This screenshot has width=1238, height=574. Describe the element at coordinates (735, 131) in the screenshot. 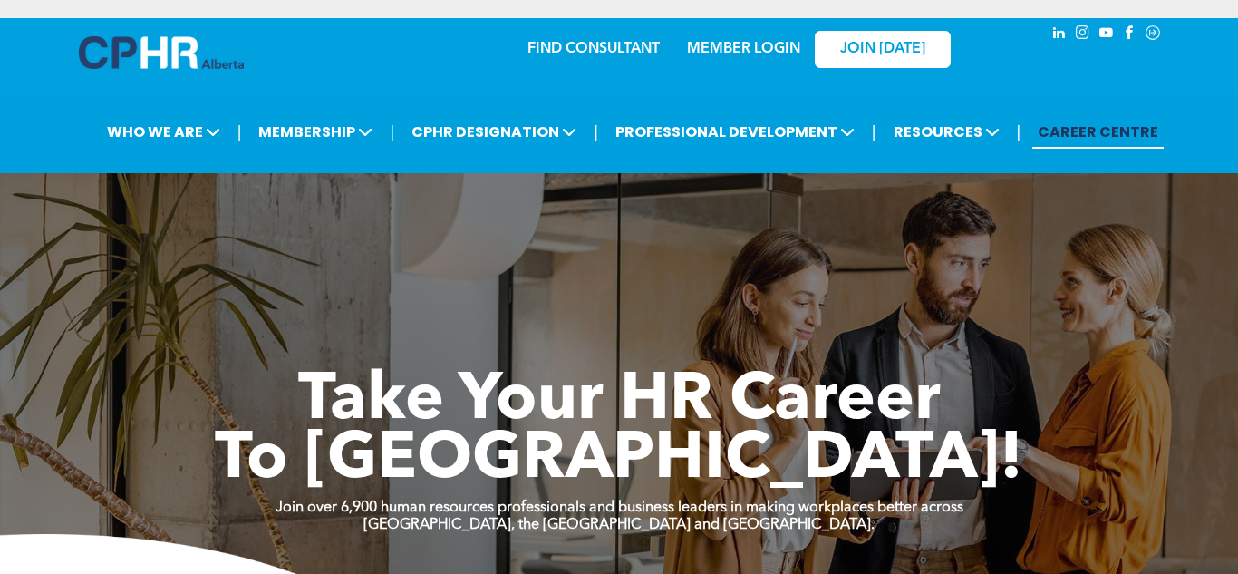

I see `span: PROFESSIONAL DEVELOPMENT` at that location.